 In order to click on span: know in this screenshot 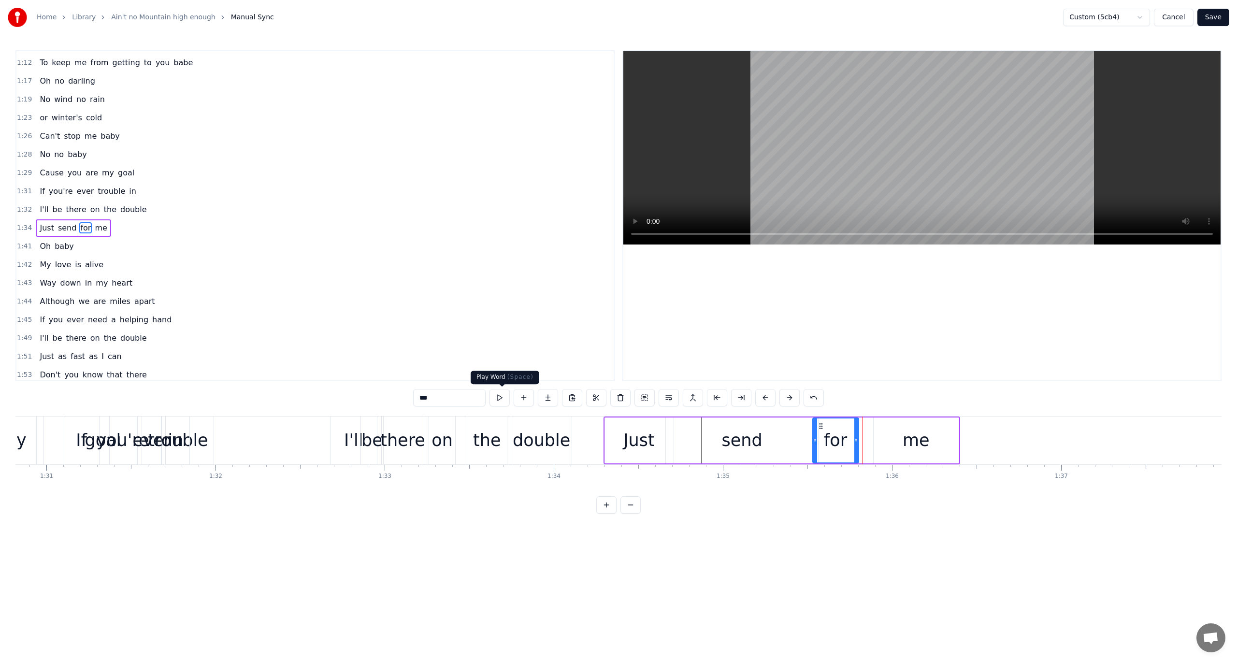, I will do `click(93, 375)`.